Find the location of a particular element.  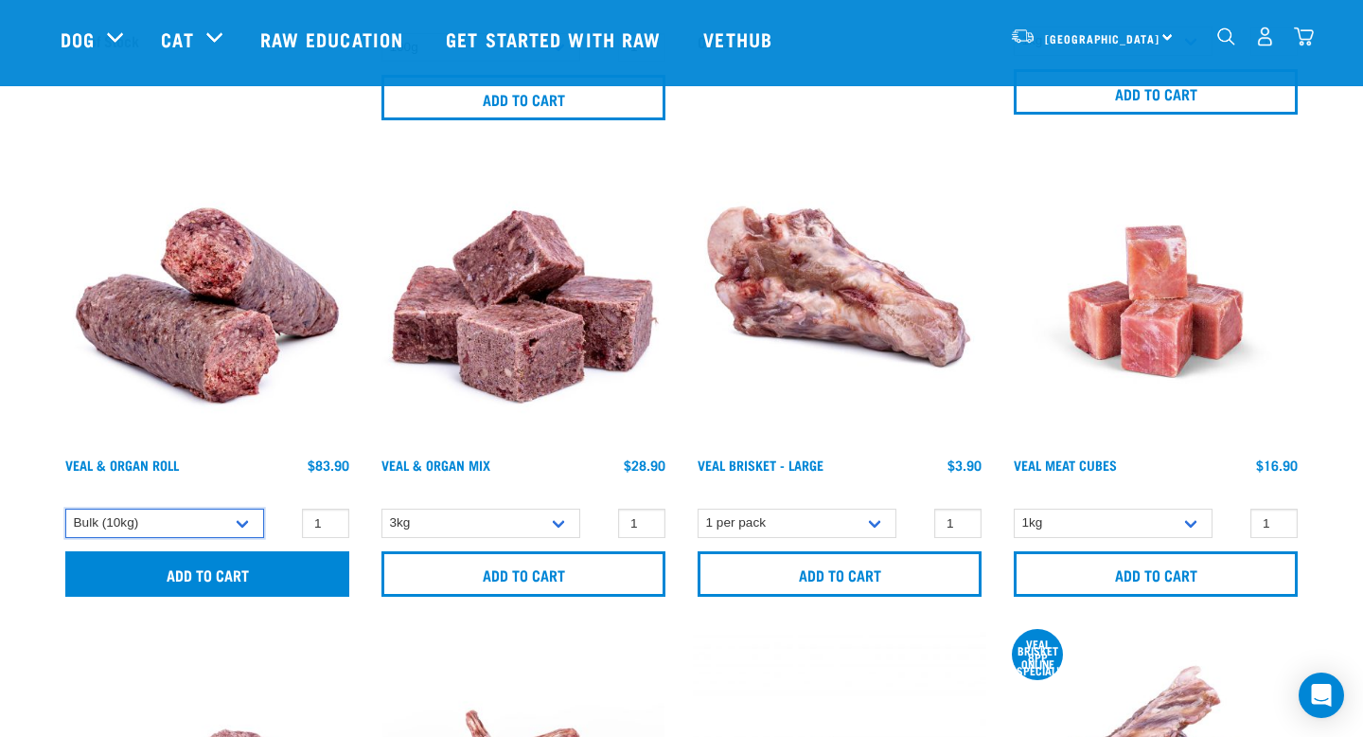

div: Veal Brisket 8pp online special! is located at coordinates (1038, 656).